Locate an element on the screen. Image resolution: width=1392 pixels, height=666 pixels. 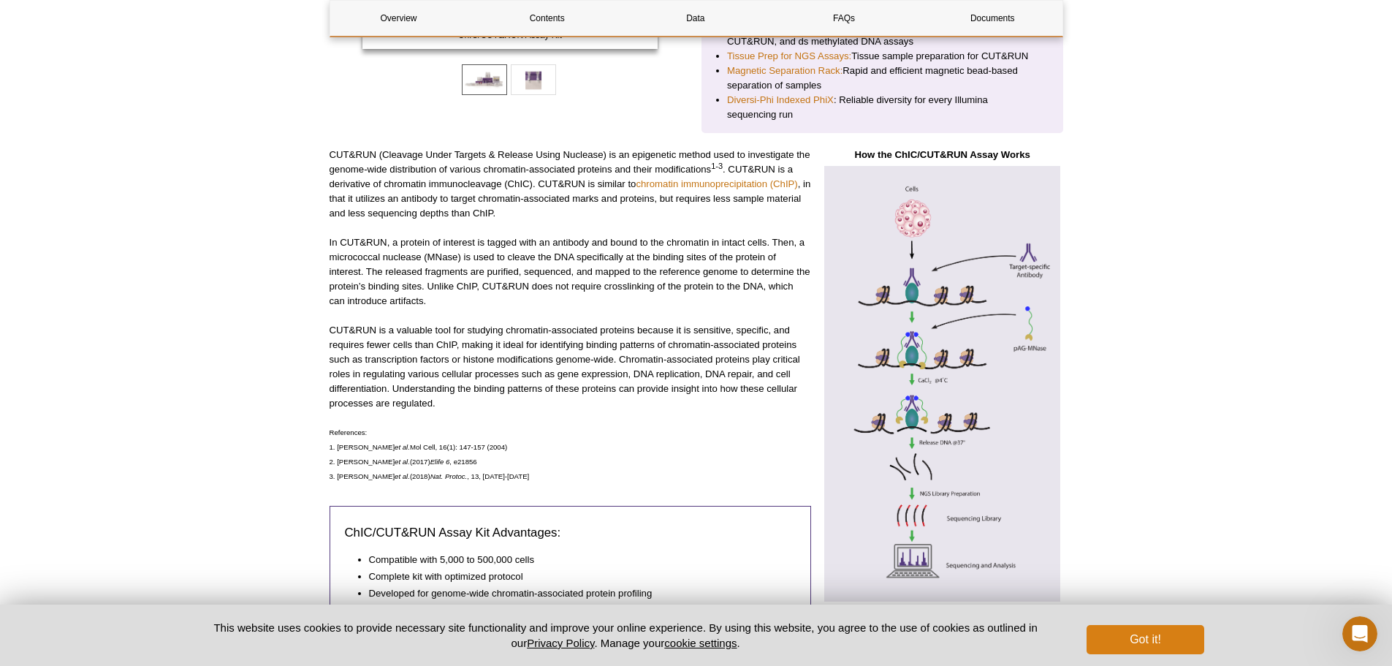
a: Contents is located at coordinates (547, 18).